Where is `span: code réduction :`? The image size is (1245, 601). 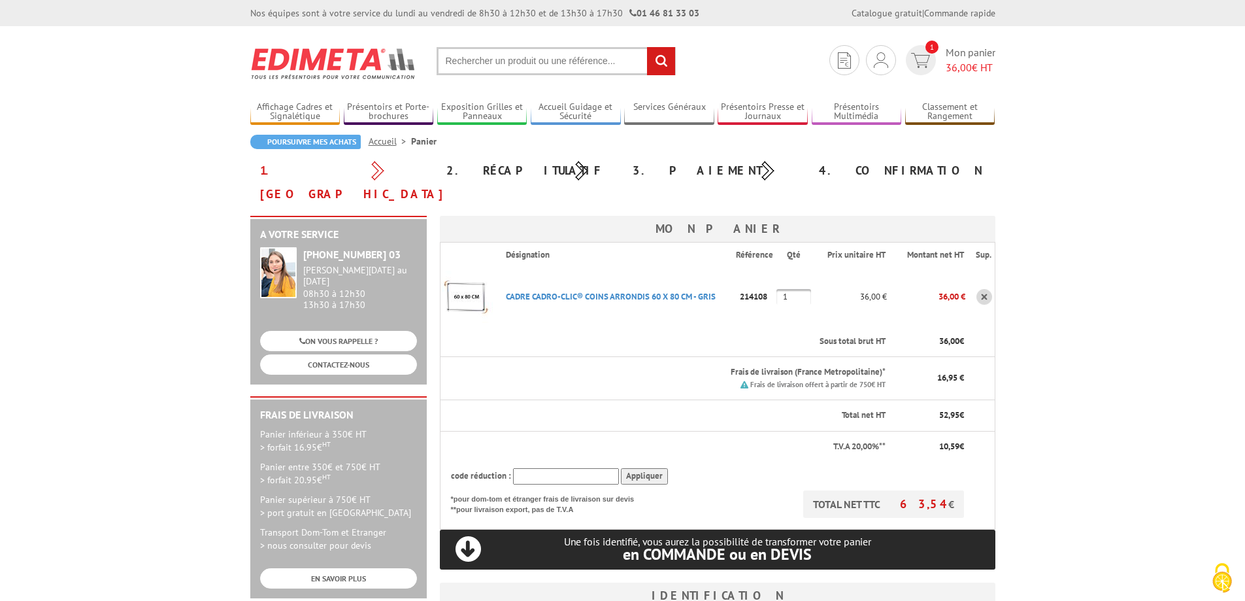
span: code réduction : is located at coordinates (481, 475).